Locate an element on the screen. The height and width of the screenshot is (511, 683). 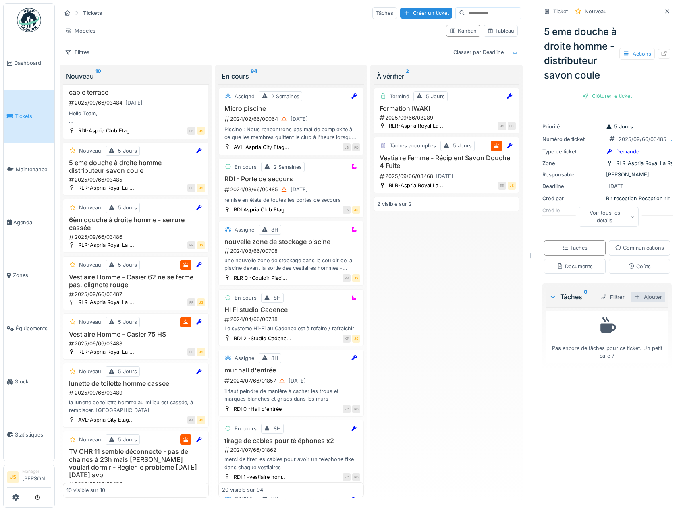
div: merci de tirer les cables pour avoir un telephone fixe dans chaque vestiaires is located at coordinates (291, 463).